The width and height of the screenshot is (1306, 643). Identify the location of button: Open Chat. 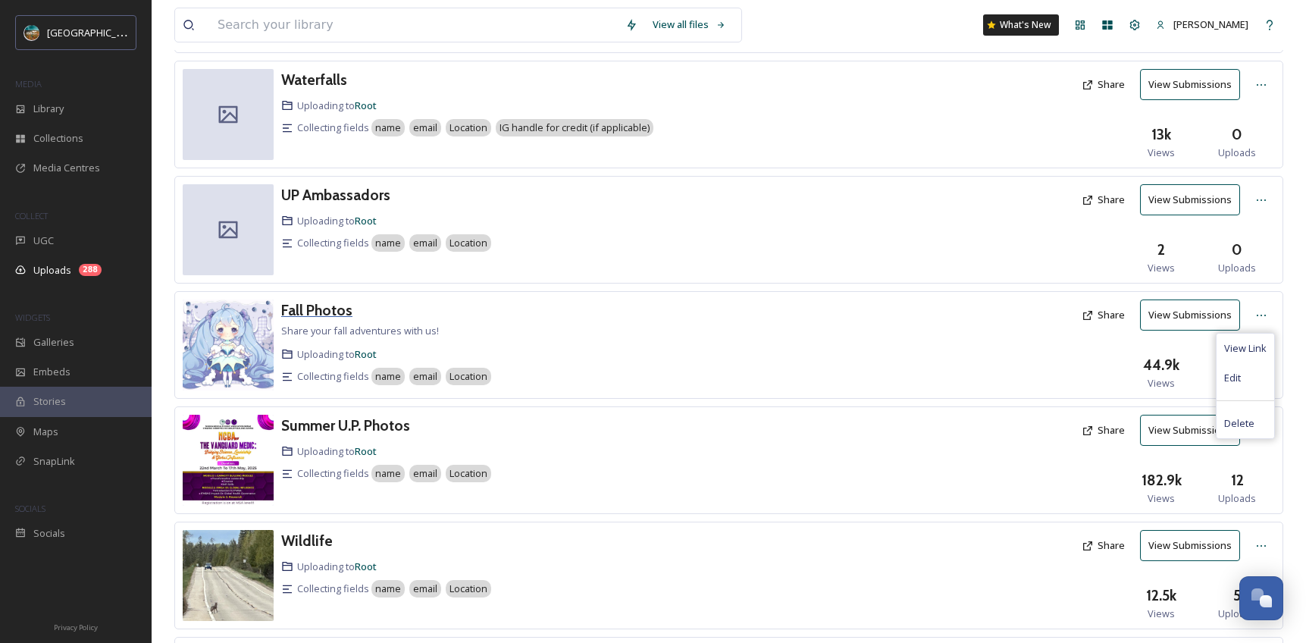
(1261, 598).